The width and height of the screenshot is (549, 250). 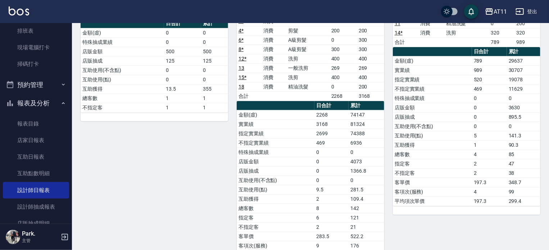 What do you see at coordinates (343, 96) in the screenshot?
I see `td: 2268` at bounding box center [343, 96].